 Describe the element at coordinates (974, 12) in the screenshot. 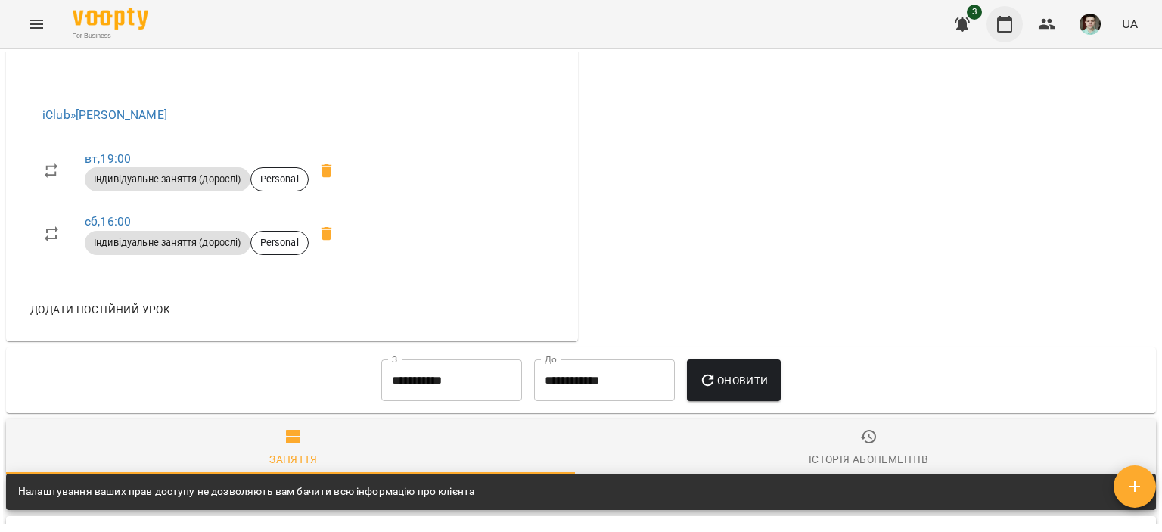

I see `span: 3` at that location.